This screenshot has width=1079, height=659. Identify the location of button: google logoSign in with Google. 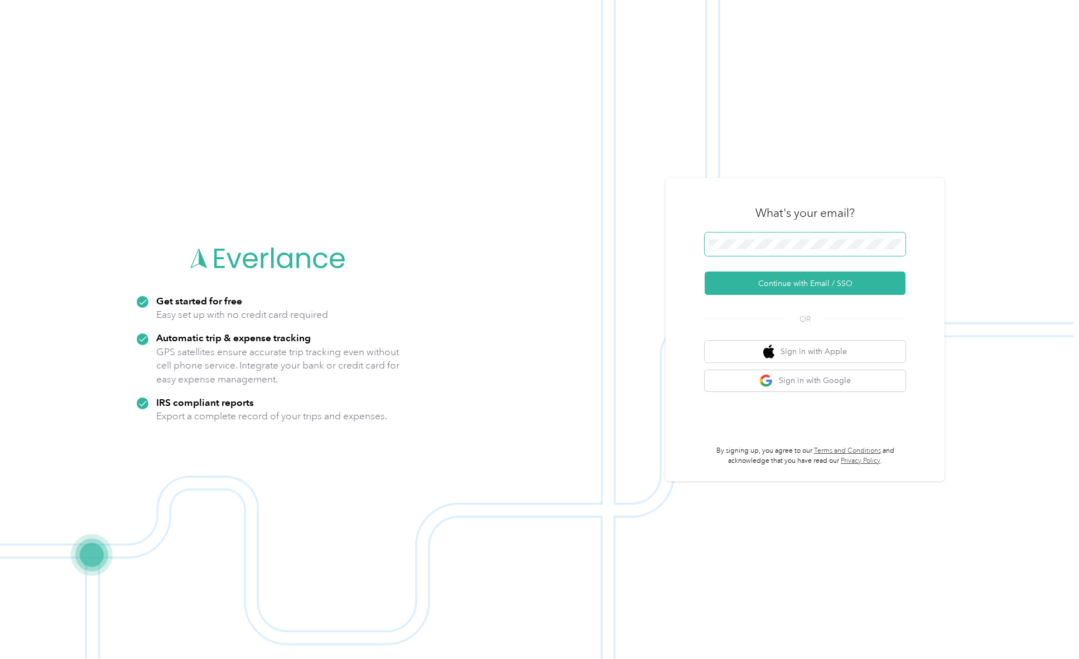
(805, 381).